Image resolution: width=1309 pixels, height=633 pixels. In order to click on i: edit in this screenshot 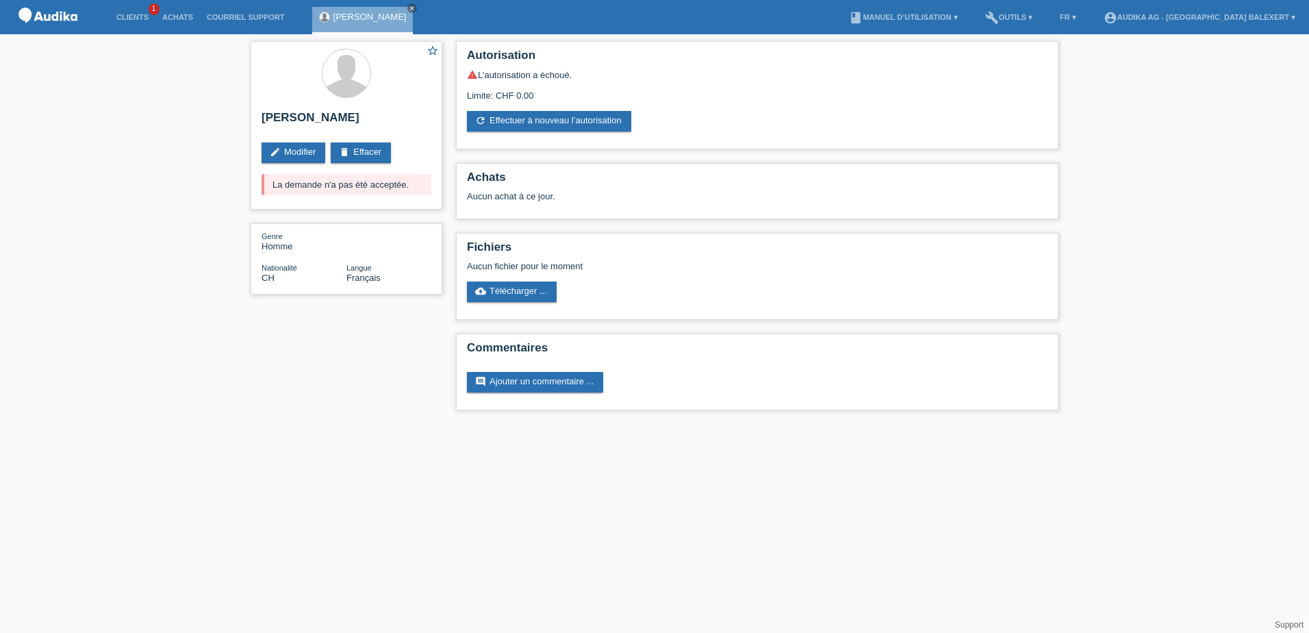, I will do `click(275, 152)`.